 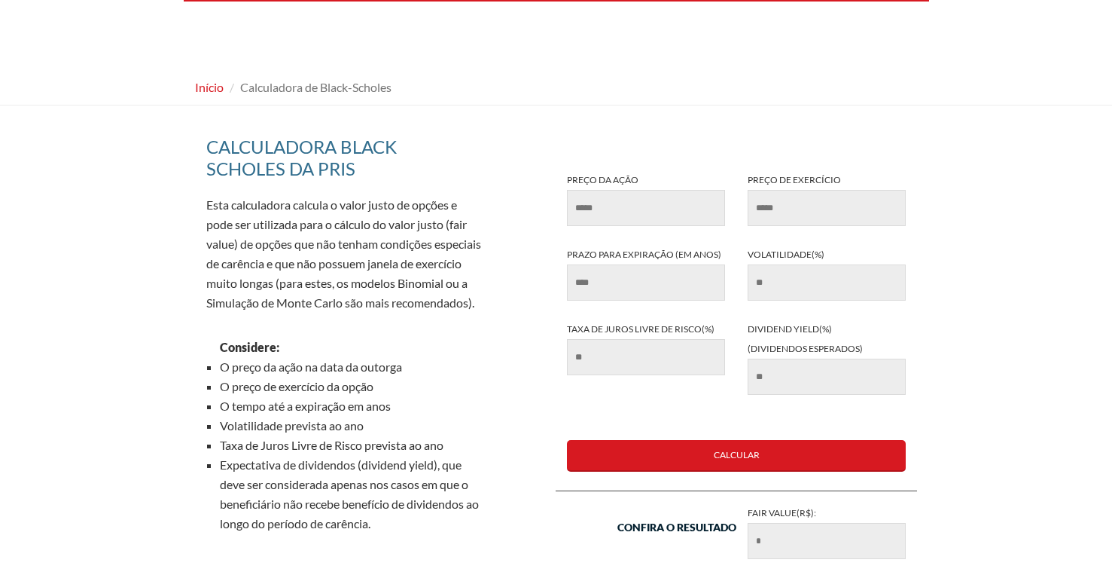 What do you see at coordinates (827, 531) in the screenshot?
I see `label: Fair Value(R$):` at bounding box center [827, 531].